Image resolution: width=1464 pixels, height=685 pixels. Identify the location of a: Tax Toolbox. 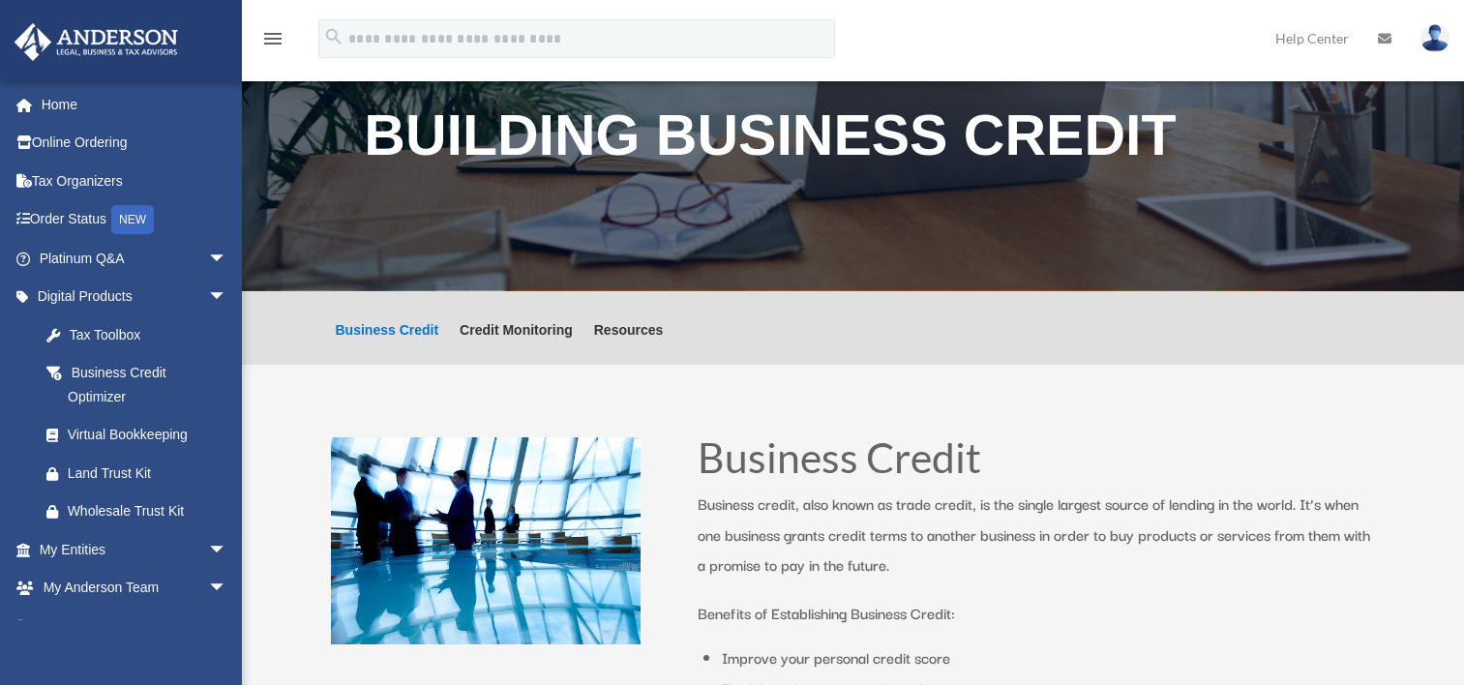
(141, 335).